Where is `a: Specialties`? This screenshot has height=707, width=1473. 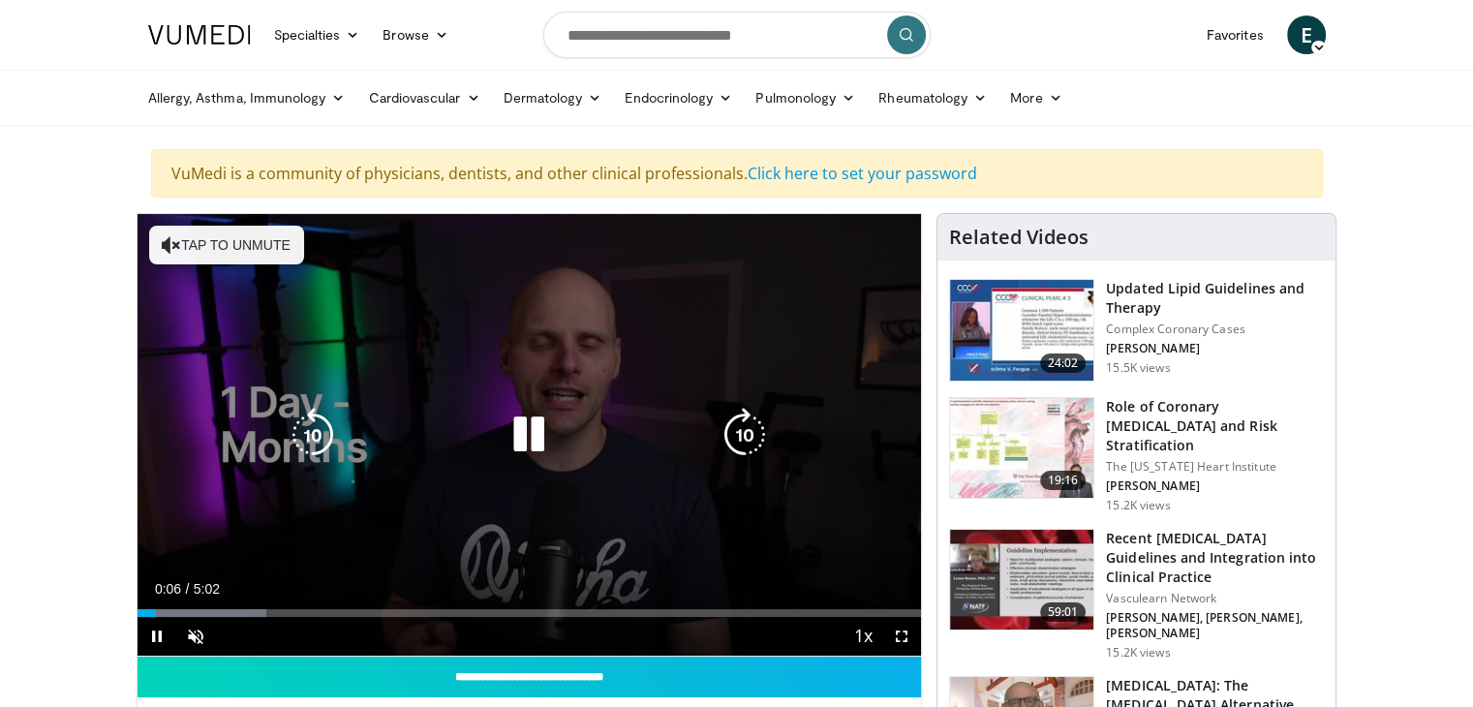
a: Specialties is located at coordinates (317, 35).